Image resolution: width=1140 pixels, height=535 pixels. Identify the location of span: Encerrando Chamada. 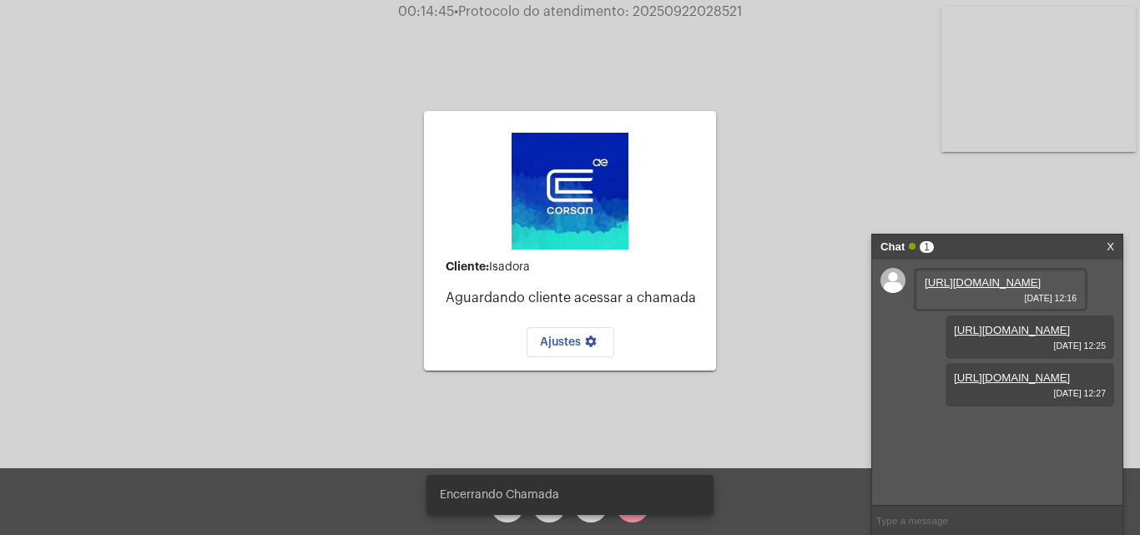
(499, 495).